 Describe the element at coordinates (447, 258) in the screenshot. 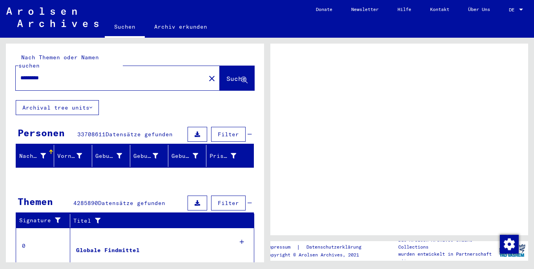

I see `p: wurden entwickelt in Partnerschaft mit` at that location.